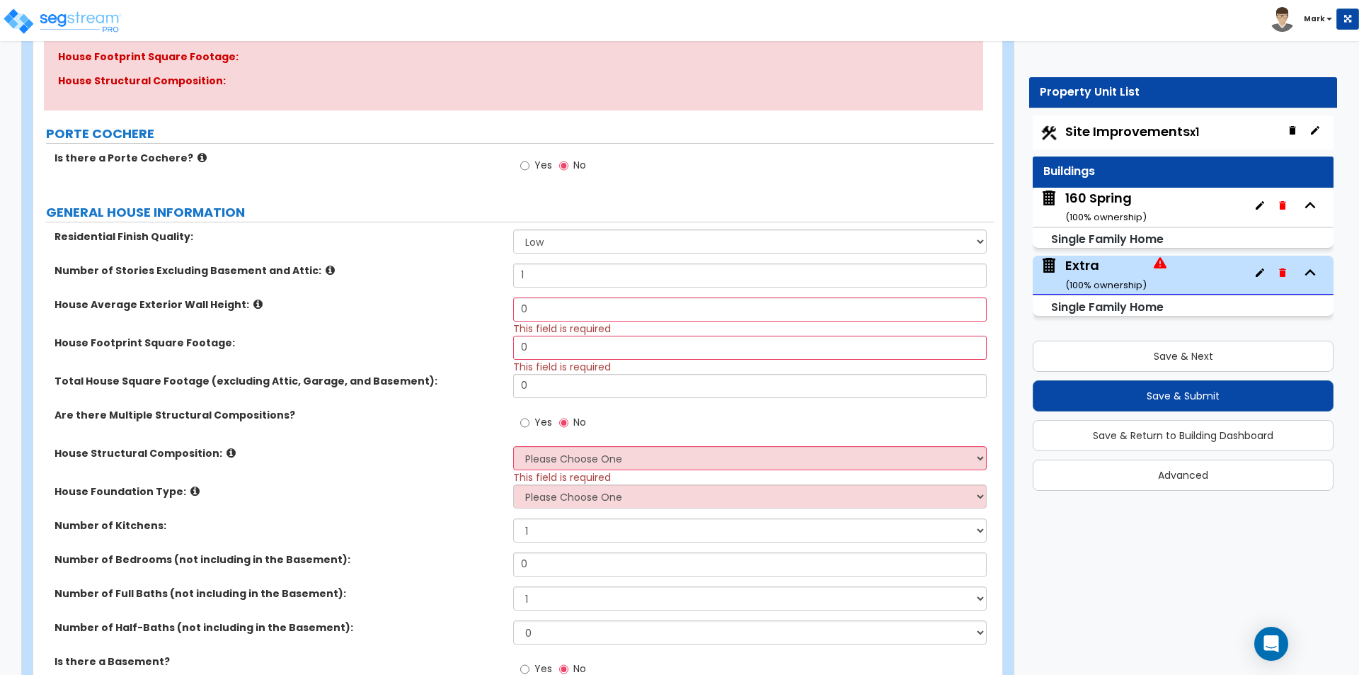  What do you see at coordinates (1183, 92) in the screenshot?
I see `div: Property Unit List` at bounding box center [1183, 92].